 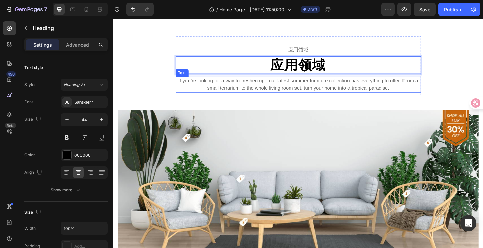 I want to click on div: Sans-serif, so click(x=90, y=102).